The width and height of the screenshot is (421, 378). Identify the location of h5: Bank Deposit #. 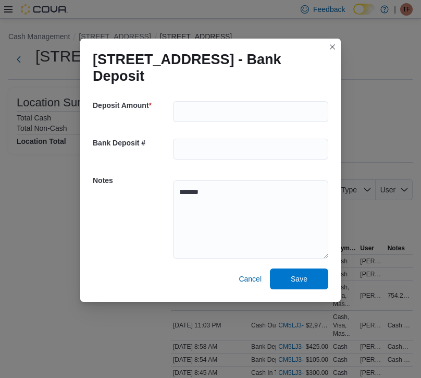
(132, 143).